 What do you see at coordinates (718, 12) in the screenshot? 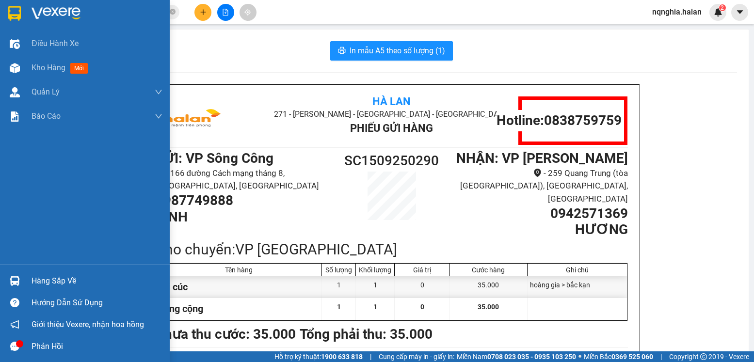
I see `img: icon-new-feature` at bounding box center [718, 12].